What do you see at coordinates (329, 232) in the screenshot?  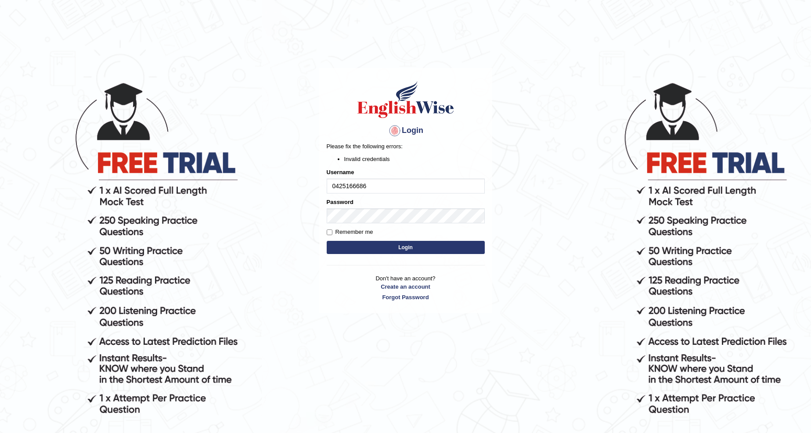 I see `input: Remember me` at bounding box center [329, 232].